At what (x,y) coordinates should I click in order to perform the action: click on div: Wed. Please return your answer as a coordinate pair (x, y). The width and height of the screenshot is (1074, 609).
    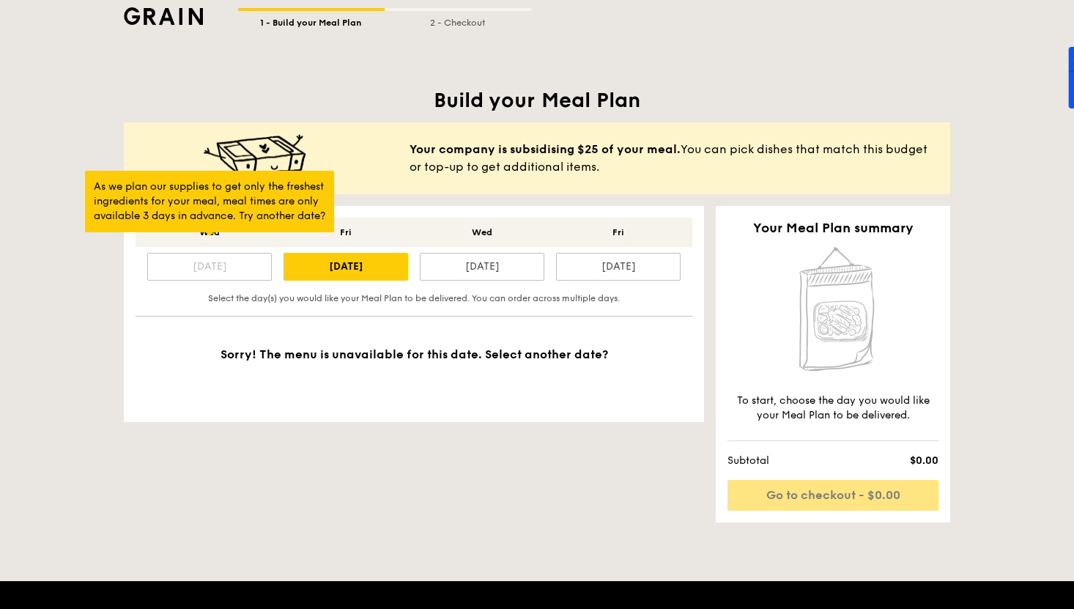
    Looking at the image, I should click on (482, 232).